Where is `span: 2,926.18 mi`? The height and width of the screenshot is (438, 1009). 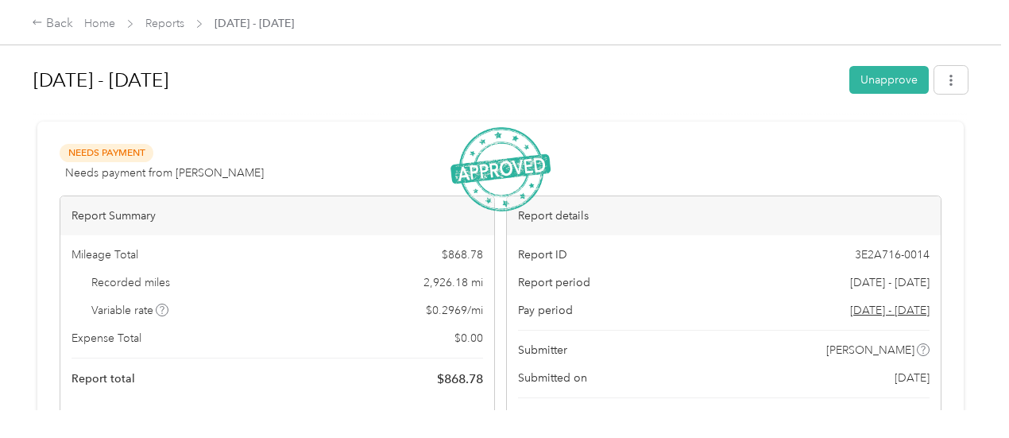
span: 2,926.18 mi is located at coordinates (453, 282).